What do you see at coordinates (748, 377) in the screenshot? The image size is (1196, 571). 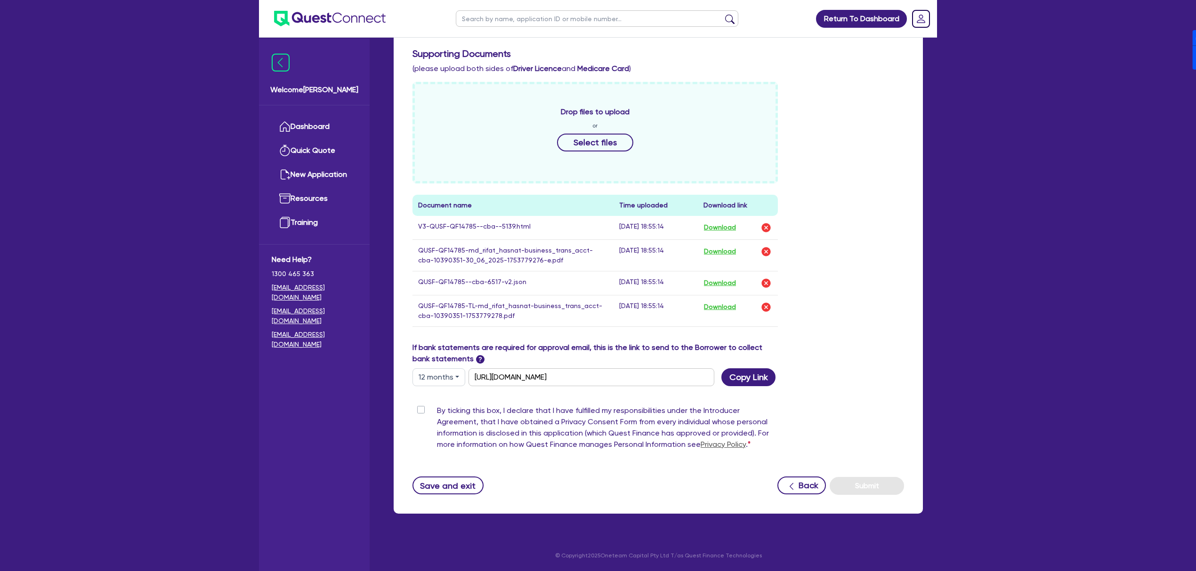 I see `button: Copy Link` at bounding box center [748, 377].